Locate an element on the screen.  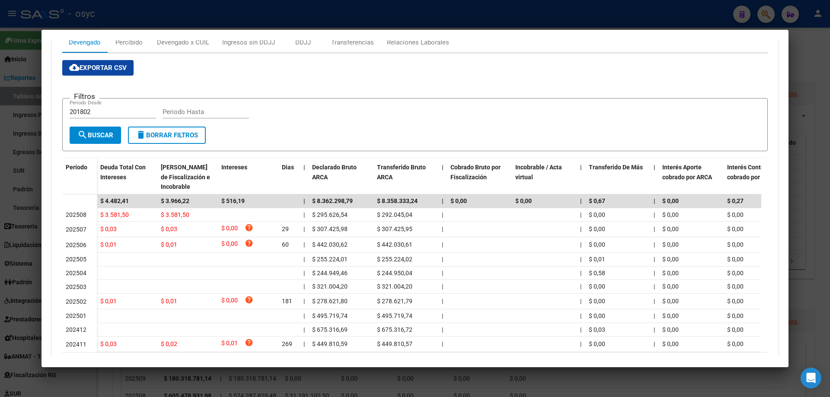
div: Devengado x CUIL is located at coordinates (183, 42).